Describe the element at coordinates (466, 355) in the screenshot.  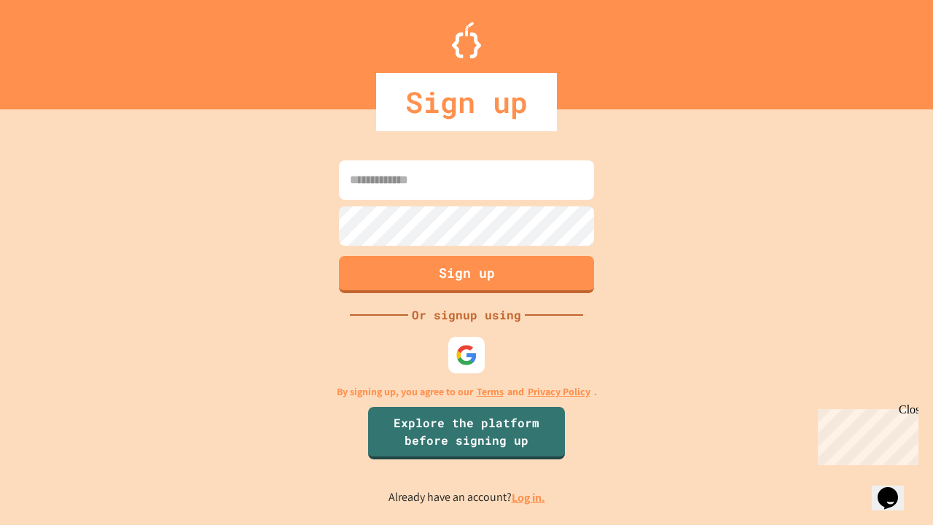
I see `img: google-icon.svg` at that location.